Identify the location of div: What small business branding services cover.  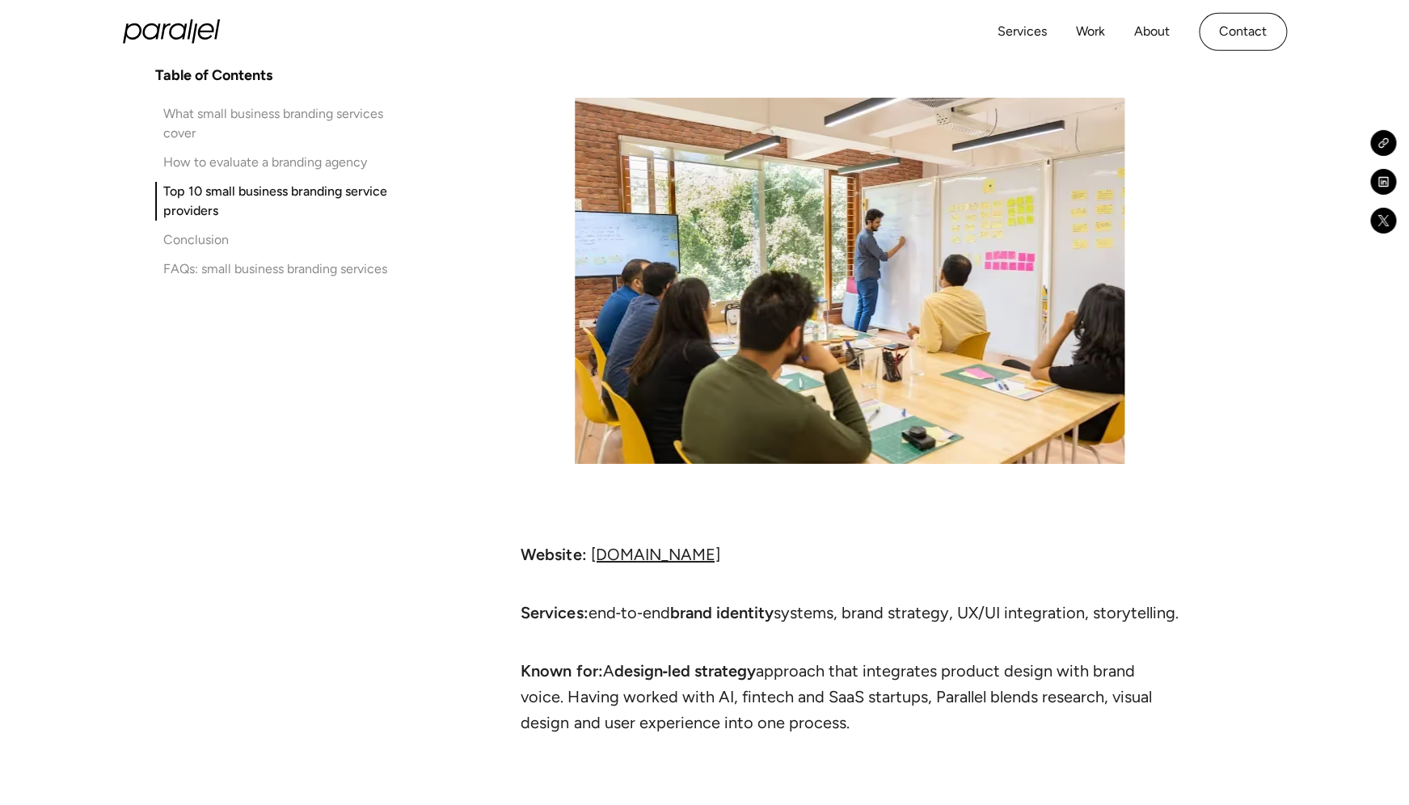
(287, 123).